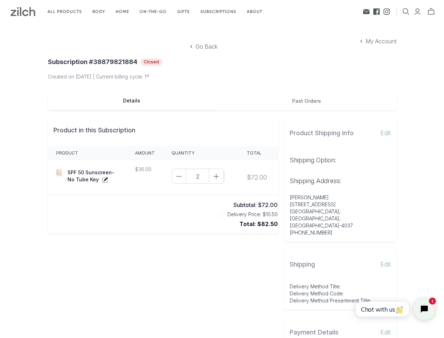 The height and width of the screenshot is (338, 444). I want to click on span: Subtotal, so click(245, 205).